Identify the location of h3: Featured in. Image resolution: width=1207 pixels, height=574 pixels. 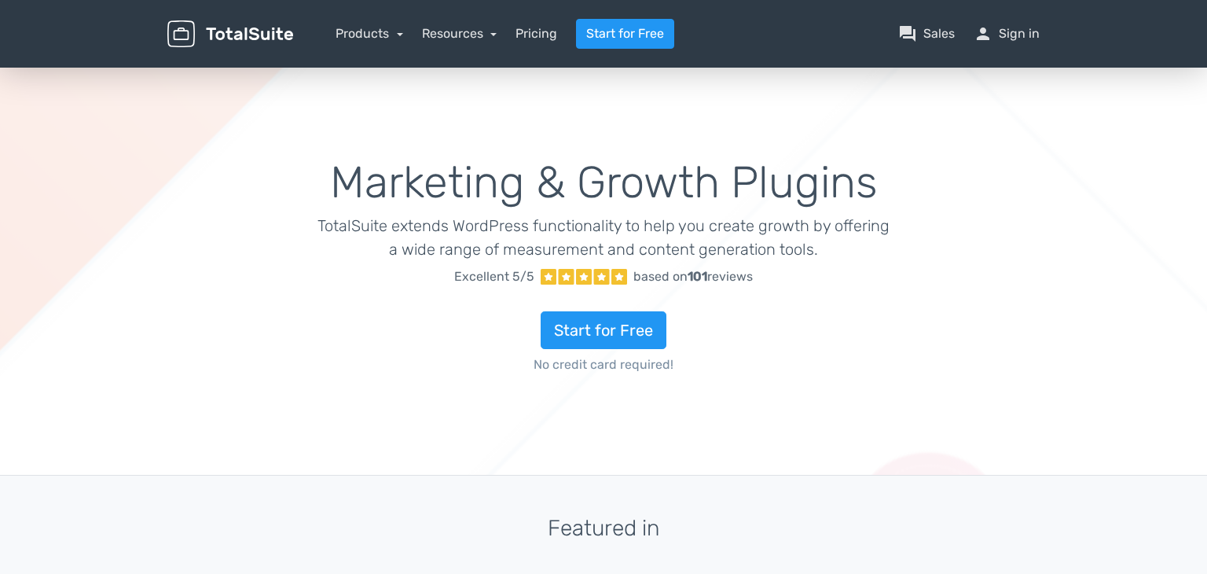
(604, 528).